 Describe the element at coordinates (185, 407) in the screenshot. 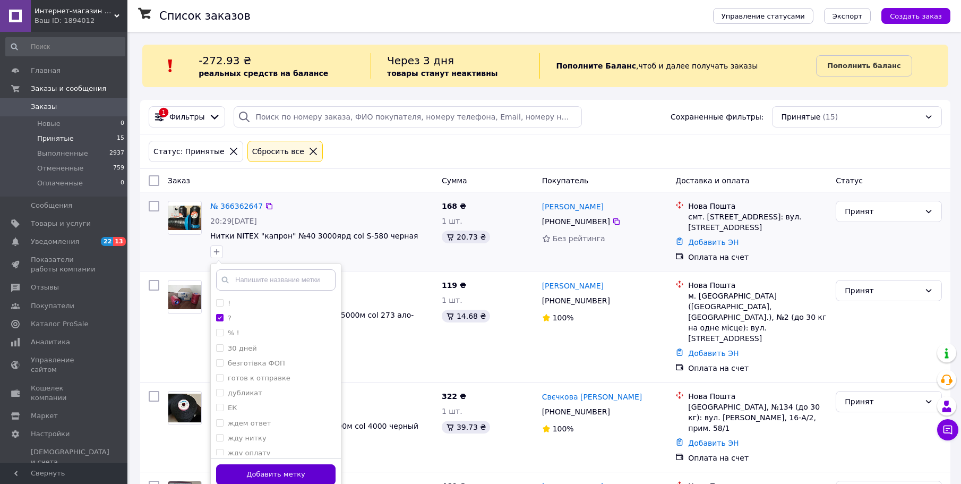

I see `img: Фото товару` at that location.